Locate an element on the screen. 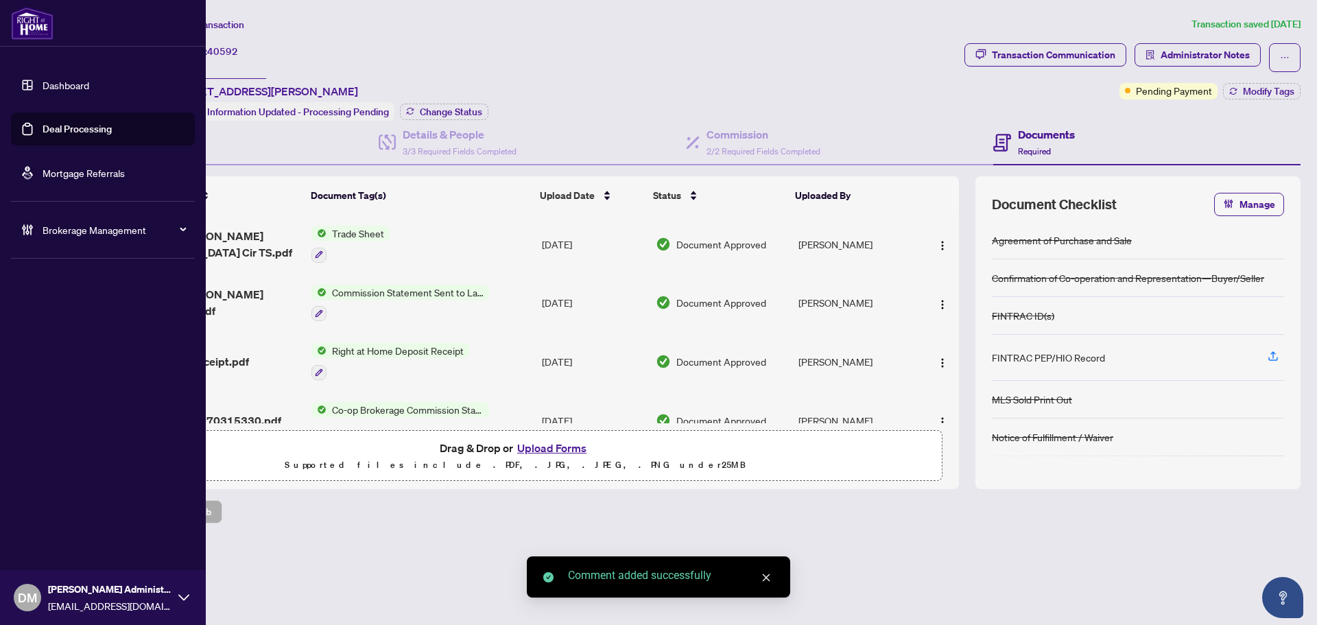 The width and height of the screenshot is (1317, 625). h4: Documents is located at coordinates (1046, 134).